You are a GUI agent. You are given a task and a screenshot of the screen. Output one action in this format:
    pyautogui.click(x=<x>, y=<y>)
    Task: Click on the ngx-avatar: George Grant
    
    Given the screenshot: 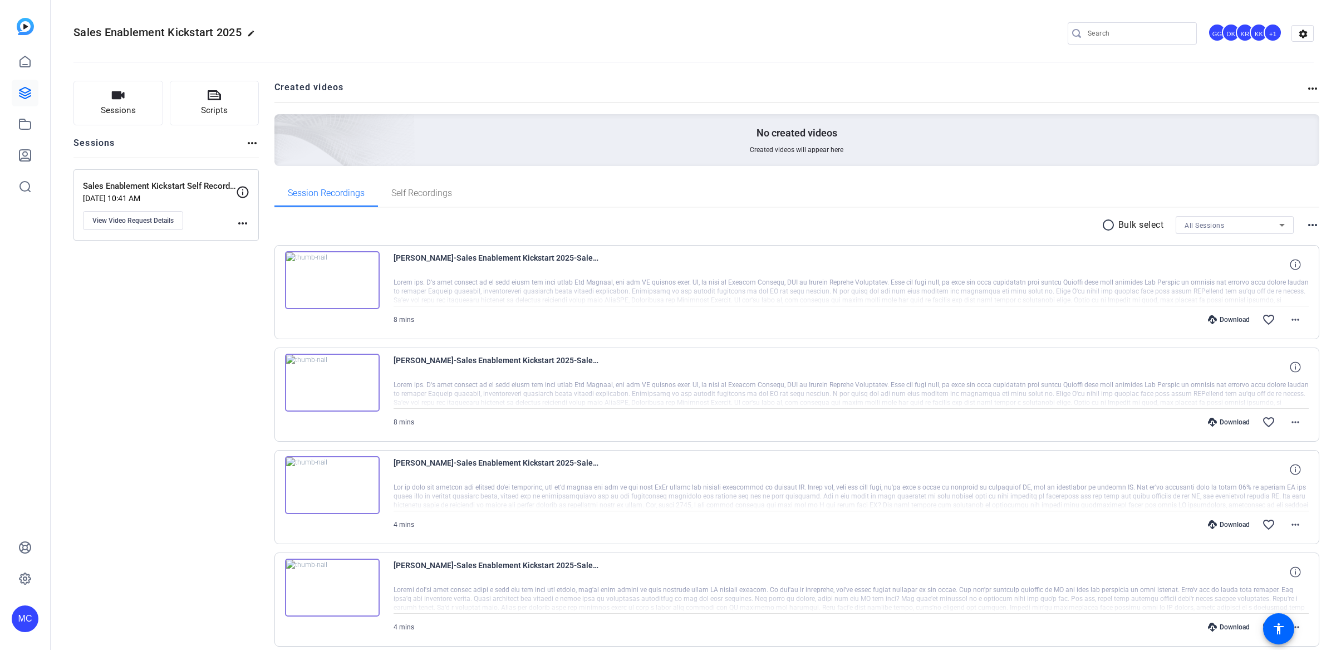 What is the action you would take?
    pyautogui.click(x=1217, y=33)
    